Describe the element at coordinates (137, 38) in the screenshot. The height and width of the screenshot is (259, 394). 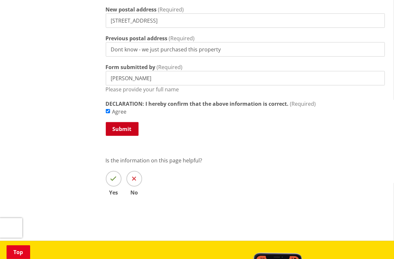
I see `label: Previous postal address` at that location.